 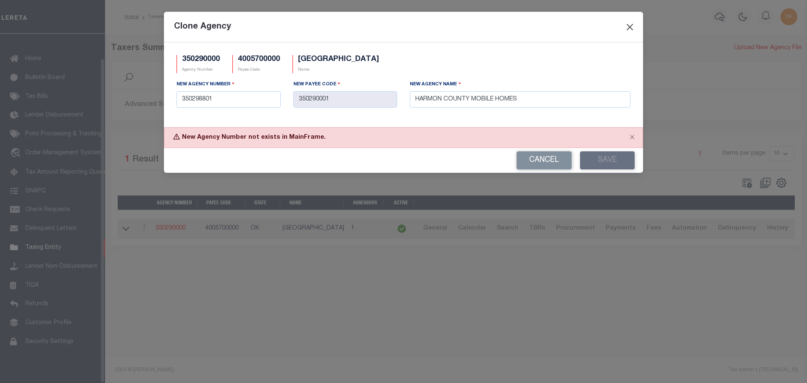 I want to click on h5: 4005700000, so click(x=259, y=60).